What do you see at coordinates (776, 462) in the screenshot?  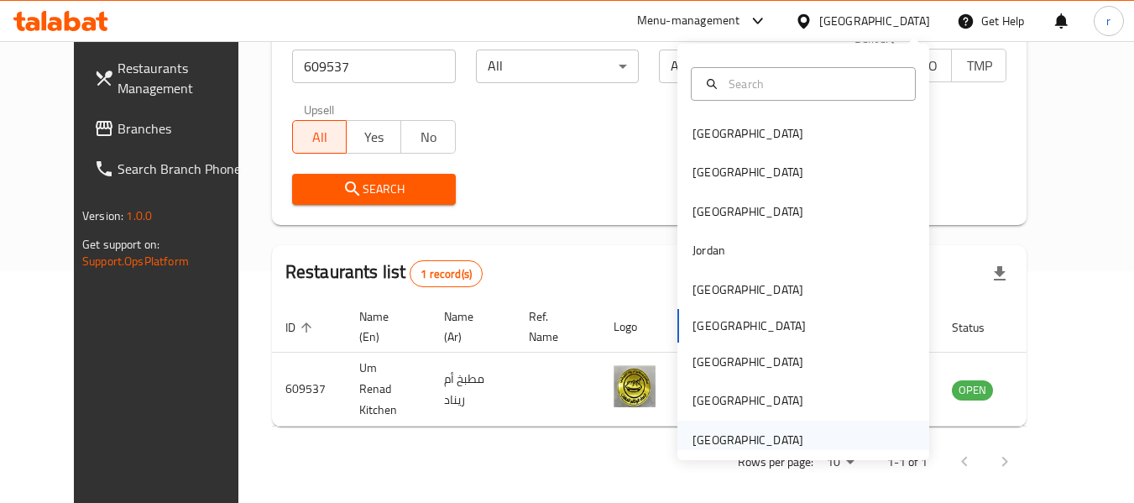 I see `p: Rows per page:` at bounding box center [776, 462].